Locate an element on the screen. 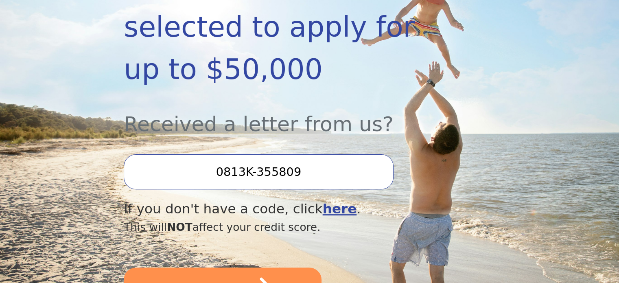  div: This will affect your credit score. is located at coordinates (282, 227).